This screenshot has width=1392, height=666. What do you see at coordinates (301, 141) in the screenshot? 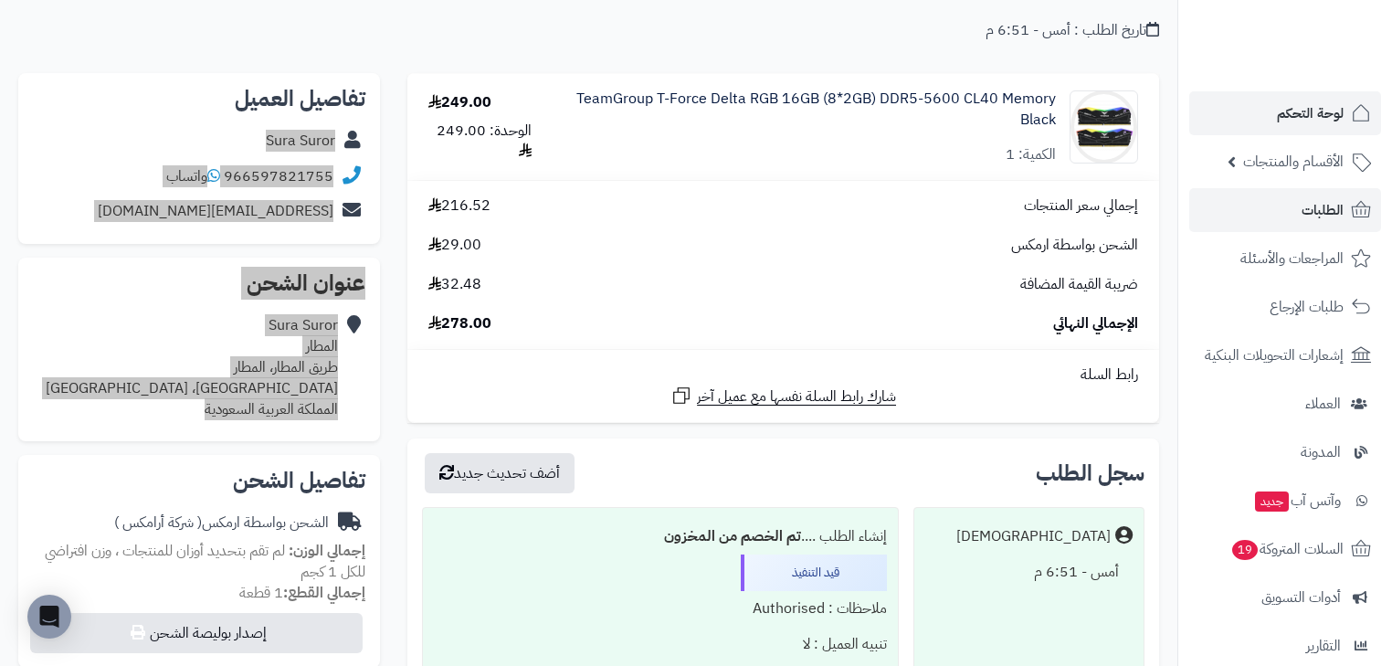
I see `a: Sura Suror` at bounding box center [301, 141].